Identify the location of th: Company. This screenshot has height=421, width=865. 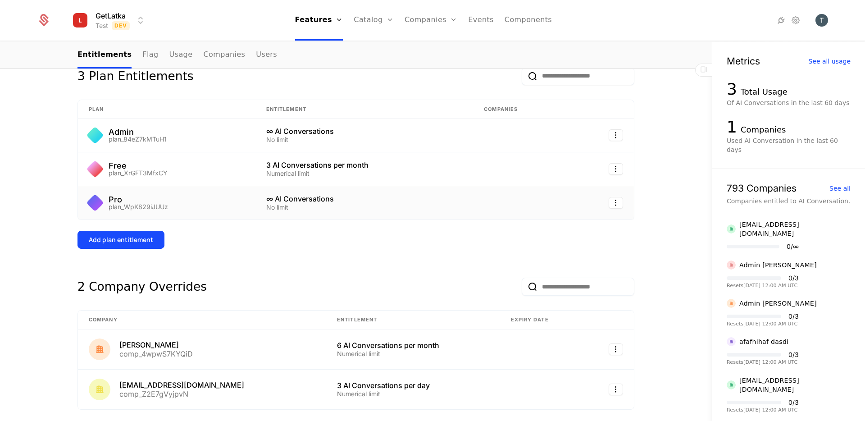
(202, 320).